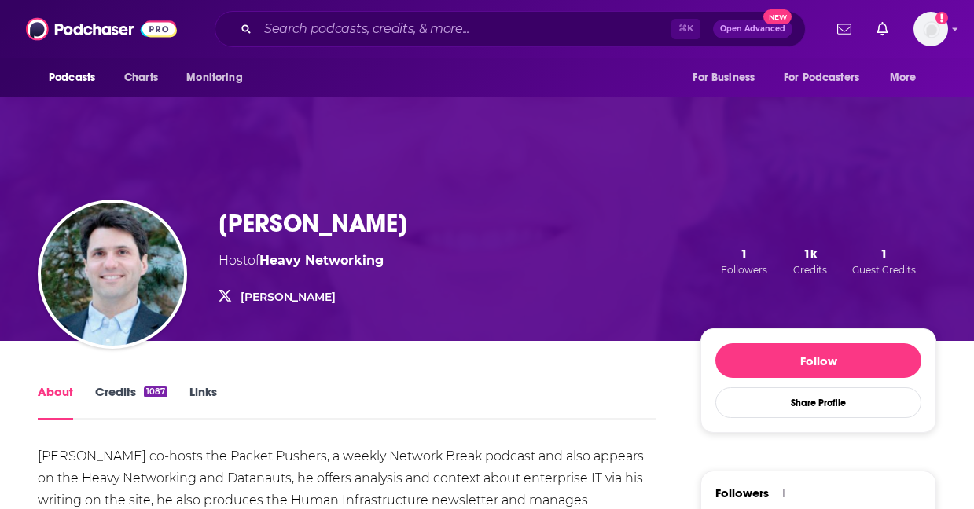 This screenshot has height=509, width=974. I want to click on span: Logged in as DaveReddy, so click(930, 29).